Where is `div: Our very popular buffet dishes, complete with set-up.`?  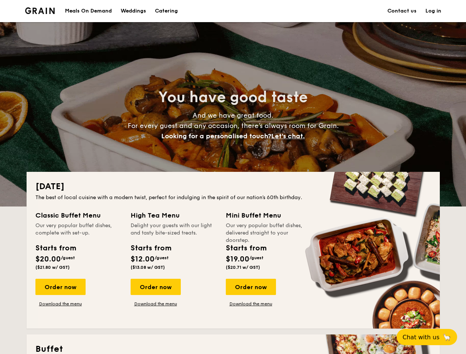
div: Our very popular buffet dishes, complete with set-up. is located at coordinates (79, 230).